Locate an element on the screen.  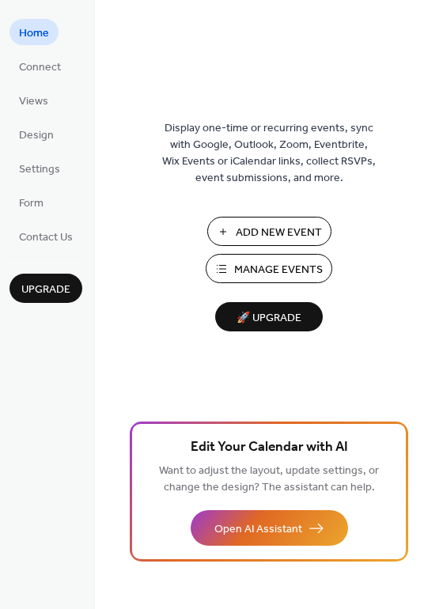
span: Upgrade is located at coordinates (46, 290).